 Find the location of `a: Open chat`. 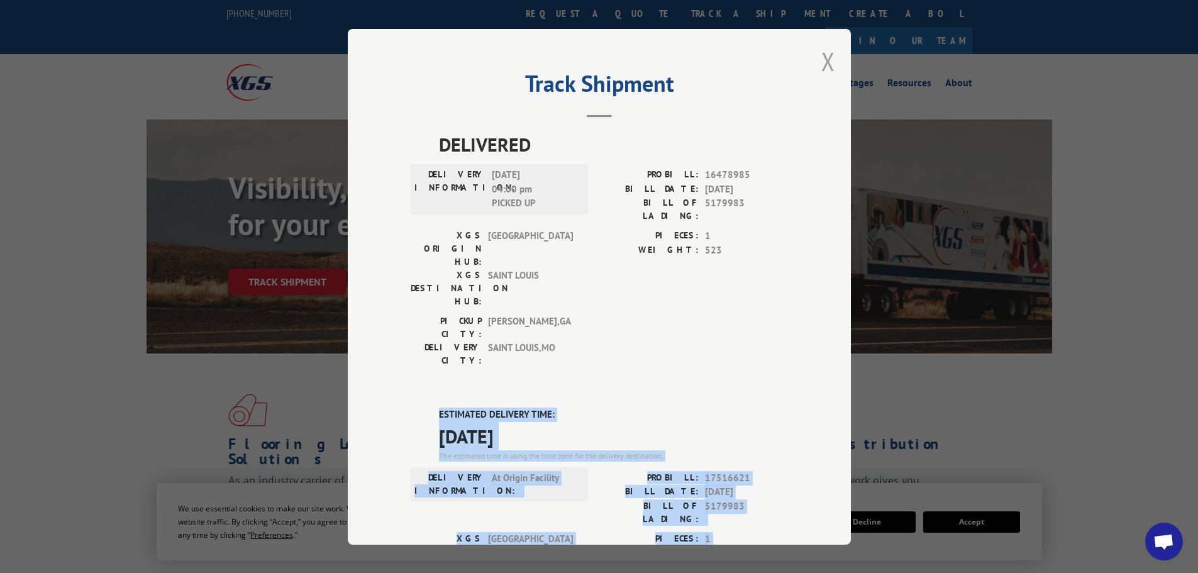

a: Open chat is located at coordinates (1164, 541).